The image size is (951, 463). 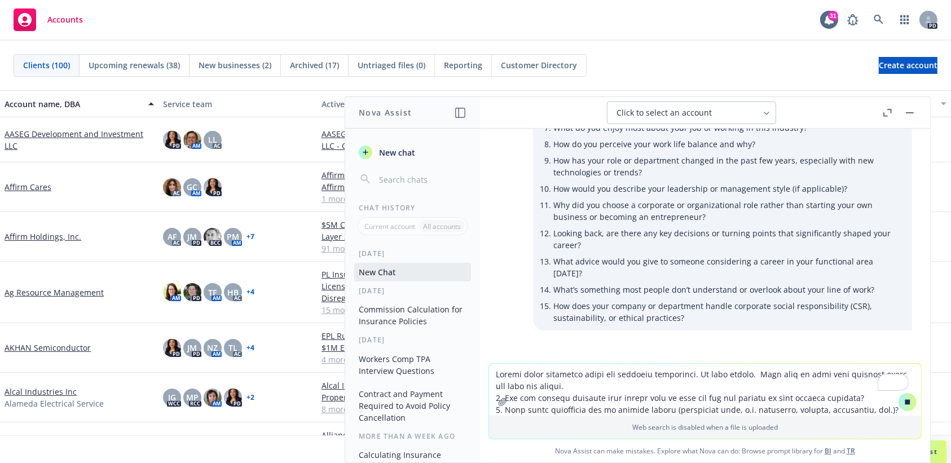 What do you see at coordinates (54, 403) in the screenshot?
I see `span: Alameda Electrical Service` at bounding box center [54, 403].